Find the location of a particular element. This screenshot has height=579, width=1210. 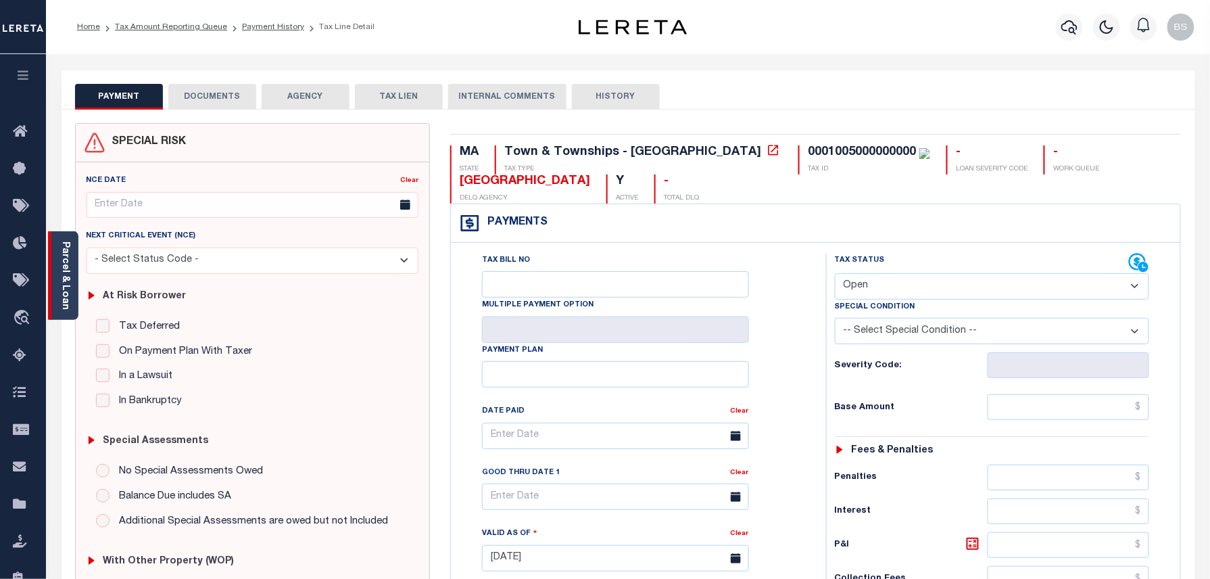

div: 0001005000000000 is located at coordinates (862, 152).